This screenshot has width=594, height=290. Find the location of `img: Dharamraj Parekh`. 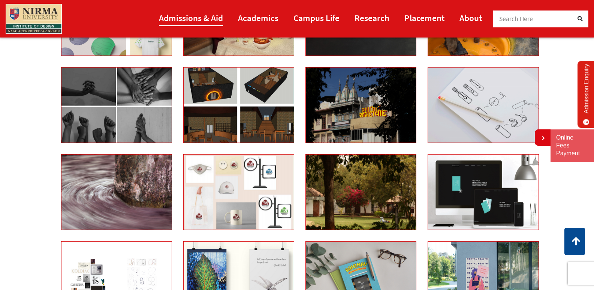

img: Dharamraj Parekh is located at coordinates (361, 105).